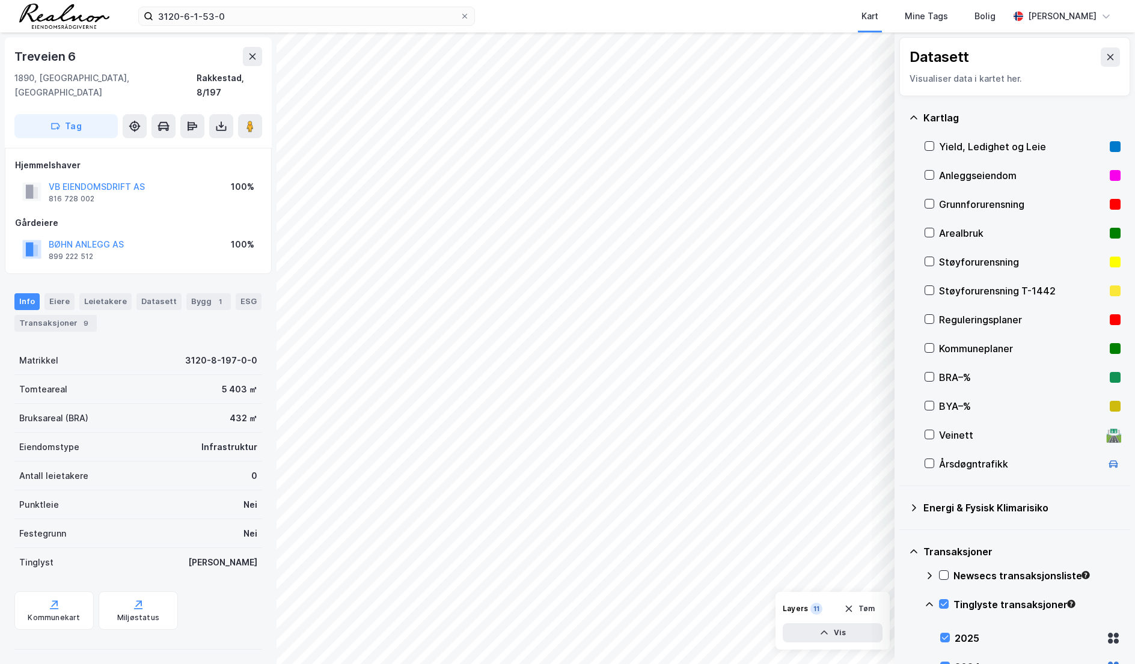 The height and width of the screenshot is (664, 1135). What do you see at coordinates (1022, 320) in the screenshot?
I see `div: Reguleringsplaner` at bounding box center [1022, 320].